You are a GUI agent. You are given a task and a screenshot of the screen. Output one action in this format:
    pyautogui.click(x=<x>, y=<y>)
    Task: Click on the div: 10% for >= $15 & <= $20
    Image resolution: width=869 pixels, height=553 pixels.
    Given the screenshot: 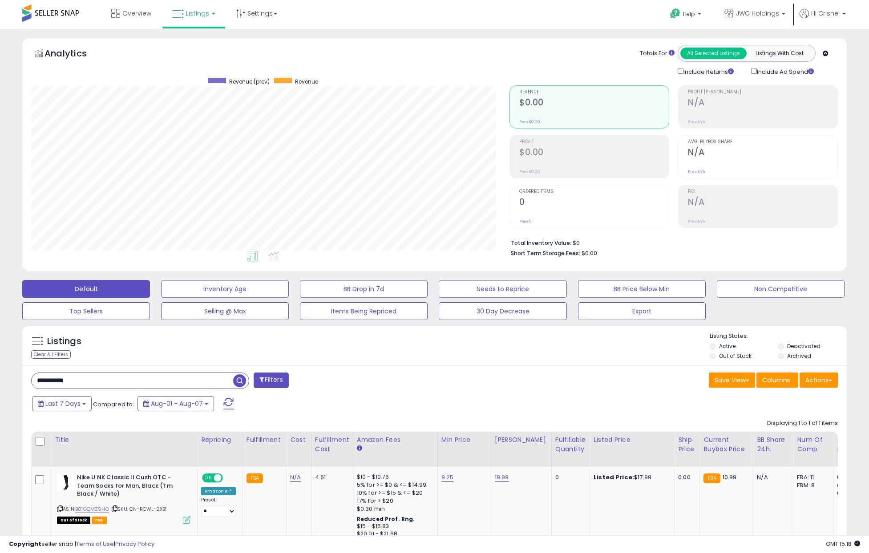 What is the action you would take?
    pyautogui.click(x=394, y=493)
    